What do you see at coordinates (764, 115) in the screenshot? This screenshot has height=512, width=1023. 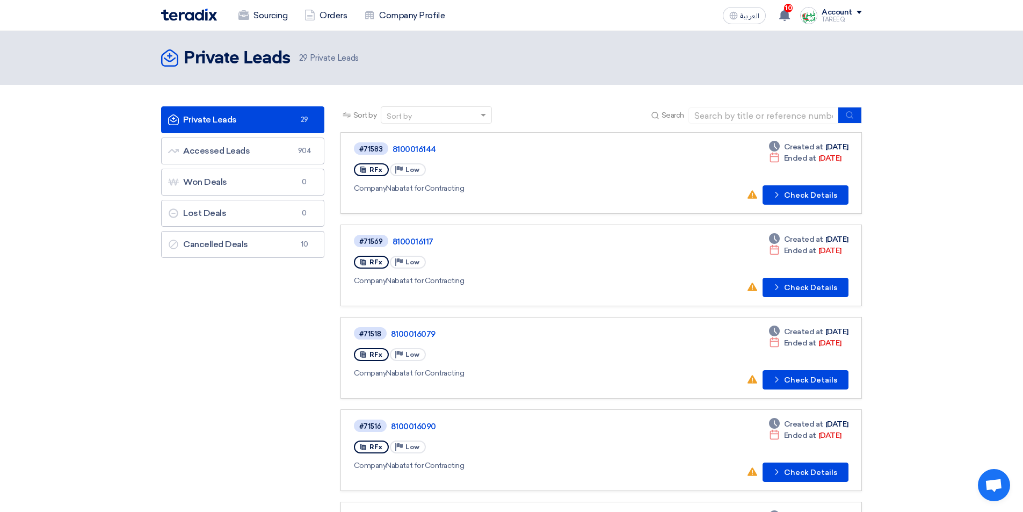 I see `input: Search by title or reference number` at bounding box center [764, 115].